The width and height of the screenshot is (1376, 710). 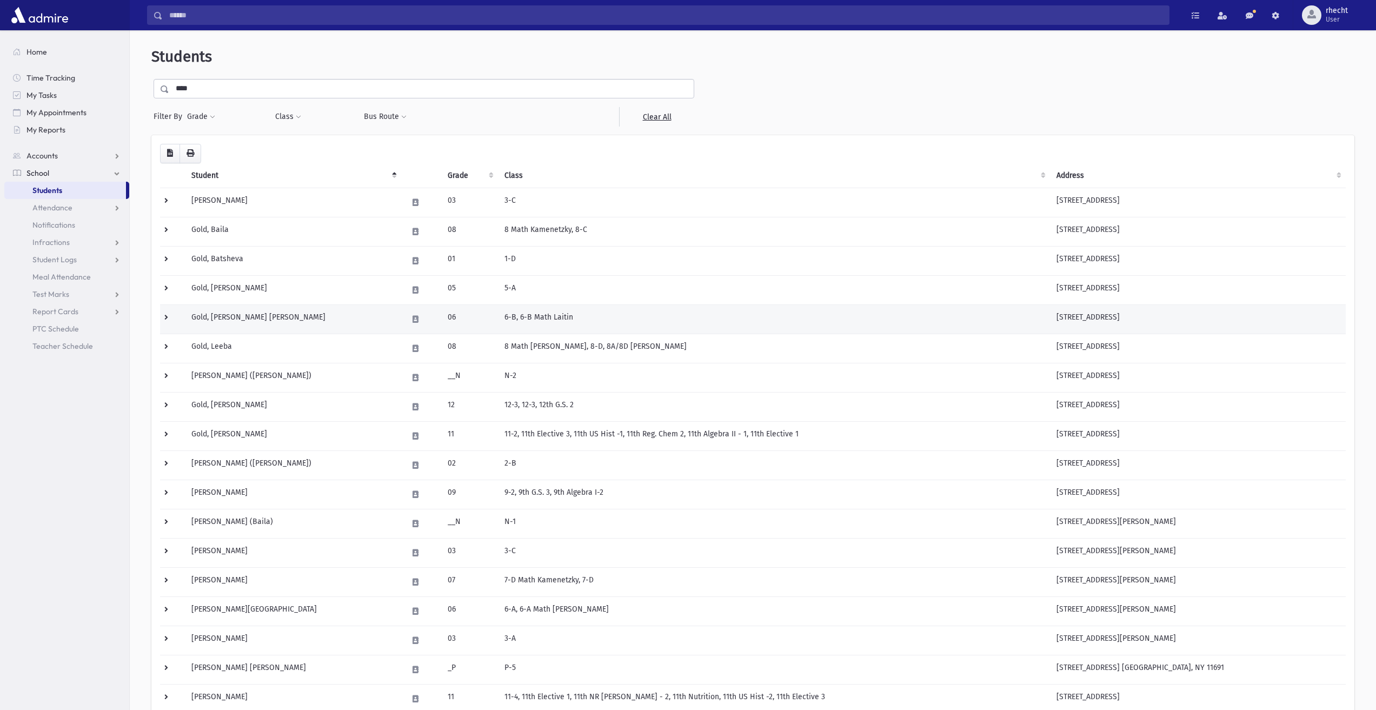 What do you see at coordinates (774, 465) in the screenshot?
I see `td: 2-B` at bounding box center [774, 465].